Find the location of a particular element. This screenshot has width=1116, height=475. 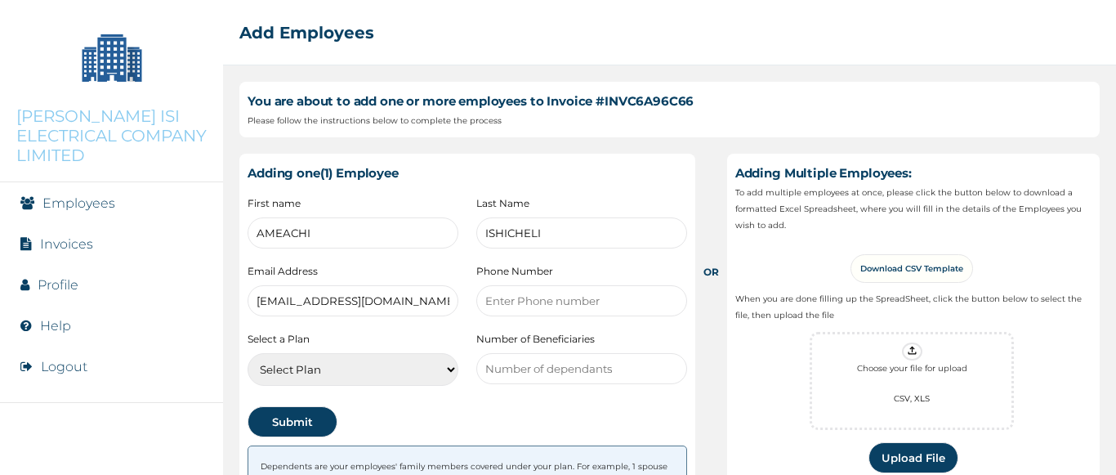

h3: Adding one(1) Employee is located at coordinates (467, 173).